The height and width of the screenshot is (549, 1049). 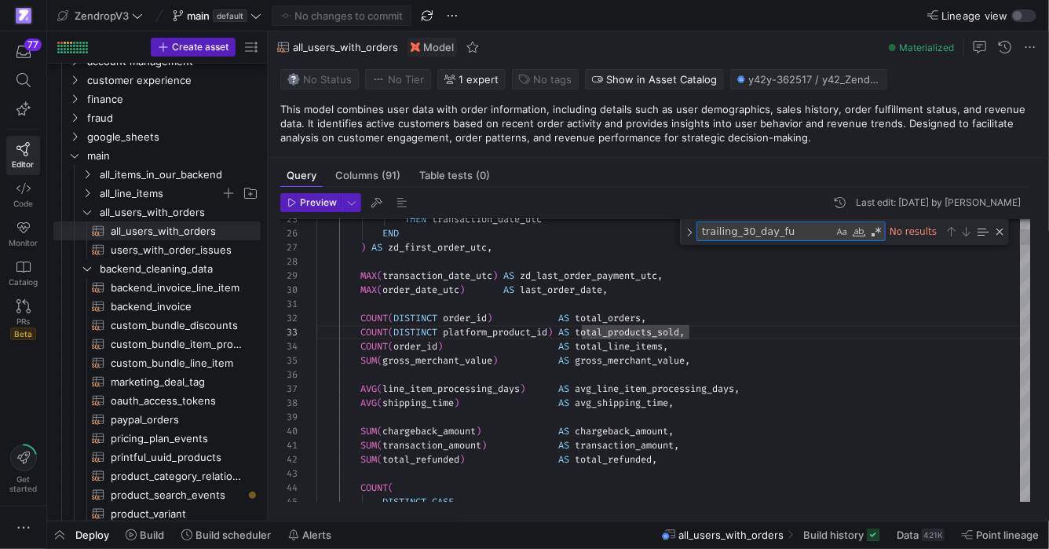 What do you see at coordinates (920, 535) in the screenshot?
I see `button: Data421K` at bounding box center [920, 535].